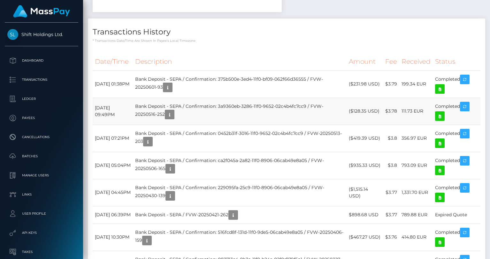 Image resolution: width=490 pixels, height=259 pixels. What do you see at coordinates (416, 166) in the screenshot?
I see `td: 793.09 EUR` at bounding box center [416, 166].